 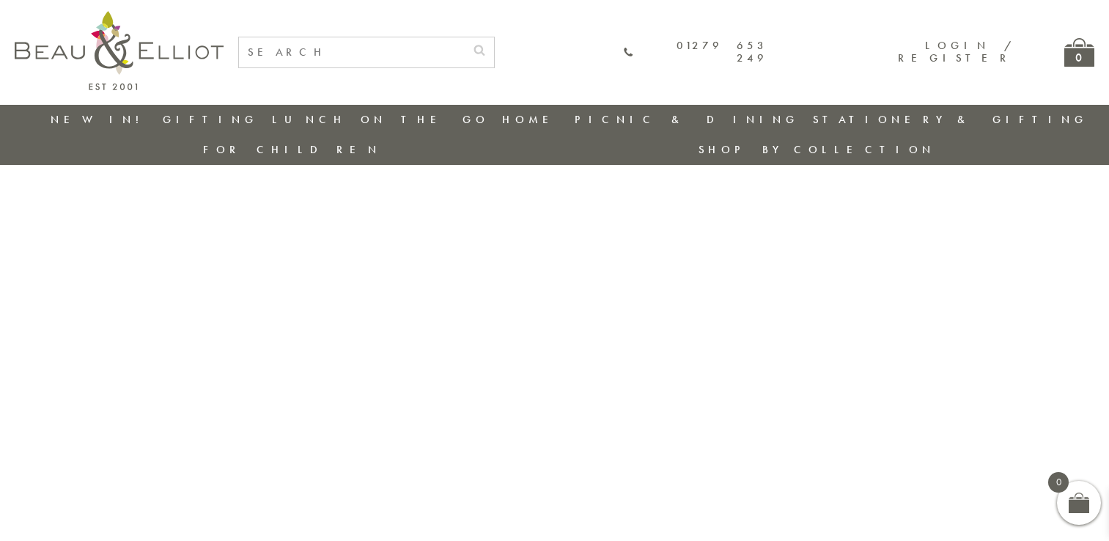 What do you see at coordinates (119, 51) in the screenshot?
I see `img: logo` at bounding box center [119, 51].